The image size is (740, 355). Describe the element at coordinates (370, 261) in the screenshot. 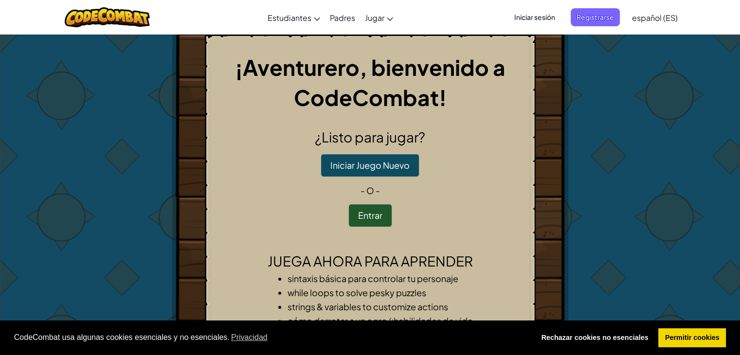

I see `h2: Juega ahora para aprender` at that location.